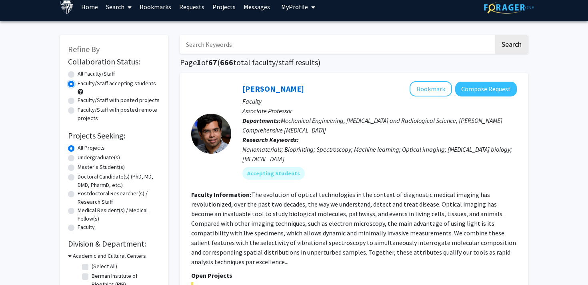 This screenshot has height=285, width=588. What do you see at coordinates (91, 148) in the screenshot?
I see `label: All Projects` at bounding box center [91, 148].